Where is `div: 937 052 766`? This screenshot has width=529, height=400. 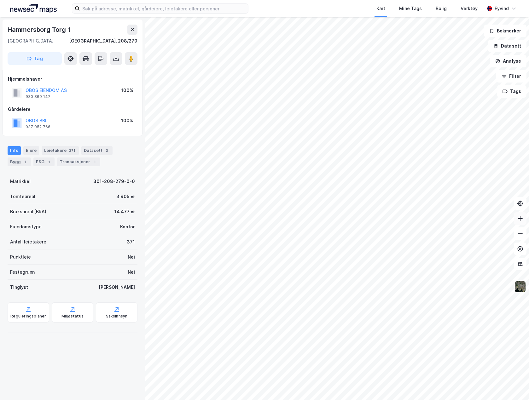
div: 937 052 766 is located at coordinates (38, 127).